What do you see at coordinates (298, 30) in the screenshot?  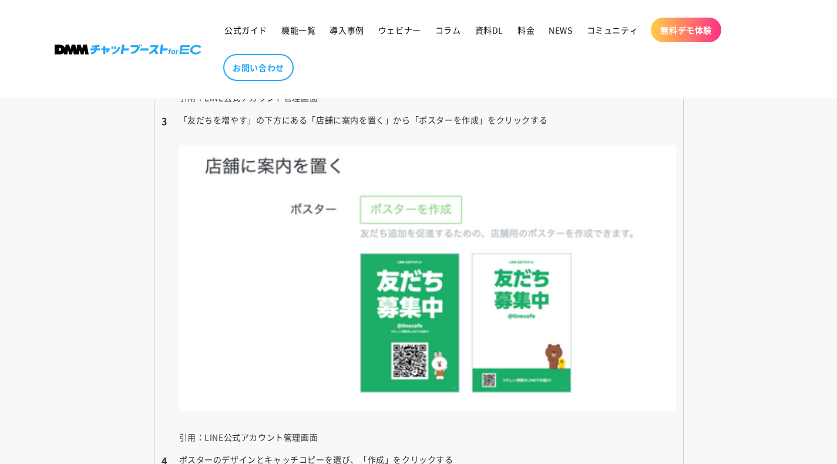 I see `span: 機能一覧` at bounding box center [298, 30].